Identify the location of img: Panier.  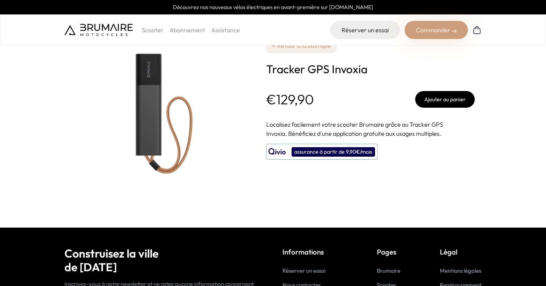
(477, 30).